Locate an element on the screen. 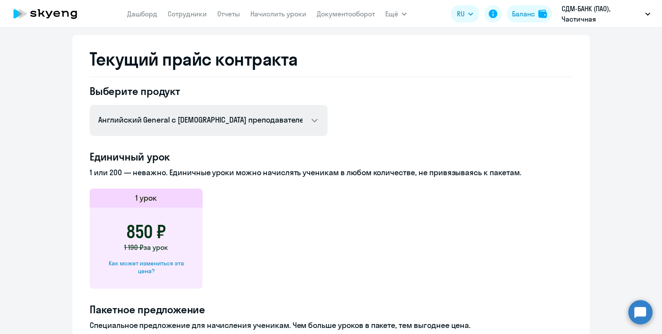 The image size is (662, 334). h5: 1 урок is located at coordinates (146, 198).